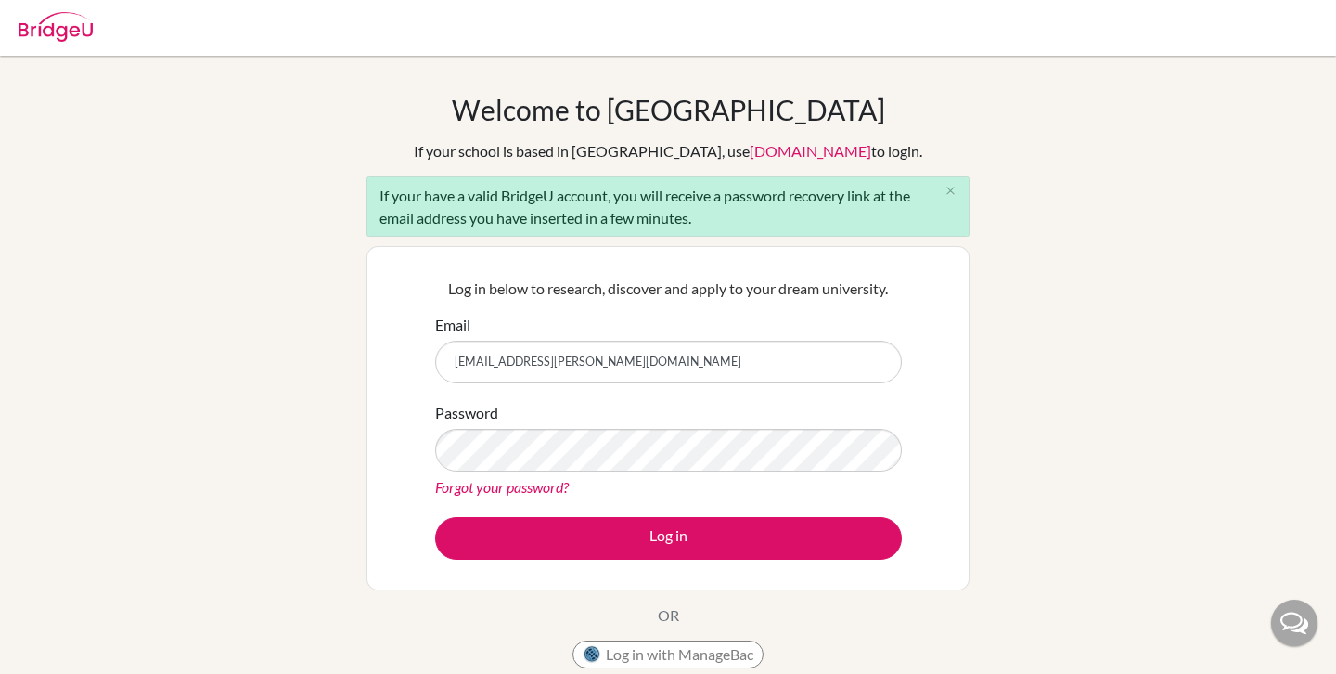 The image size is (1336, 674). I want to click on p: OR, so click(668, 615).